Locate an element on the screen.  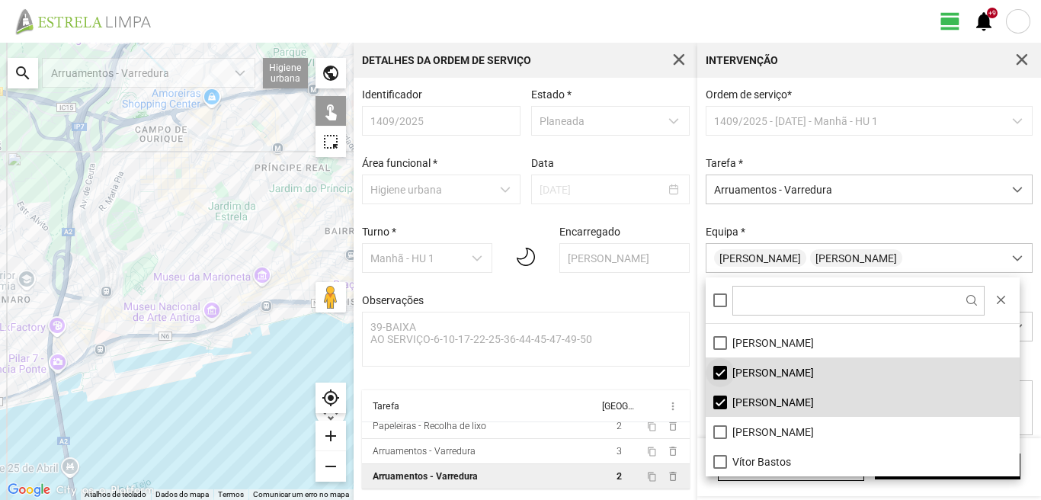
span: notifications is located at coordinates (984, 21).